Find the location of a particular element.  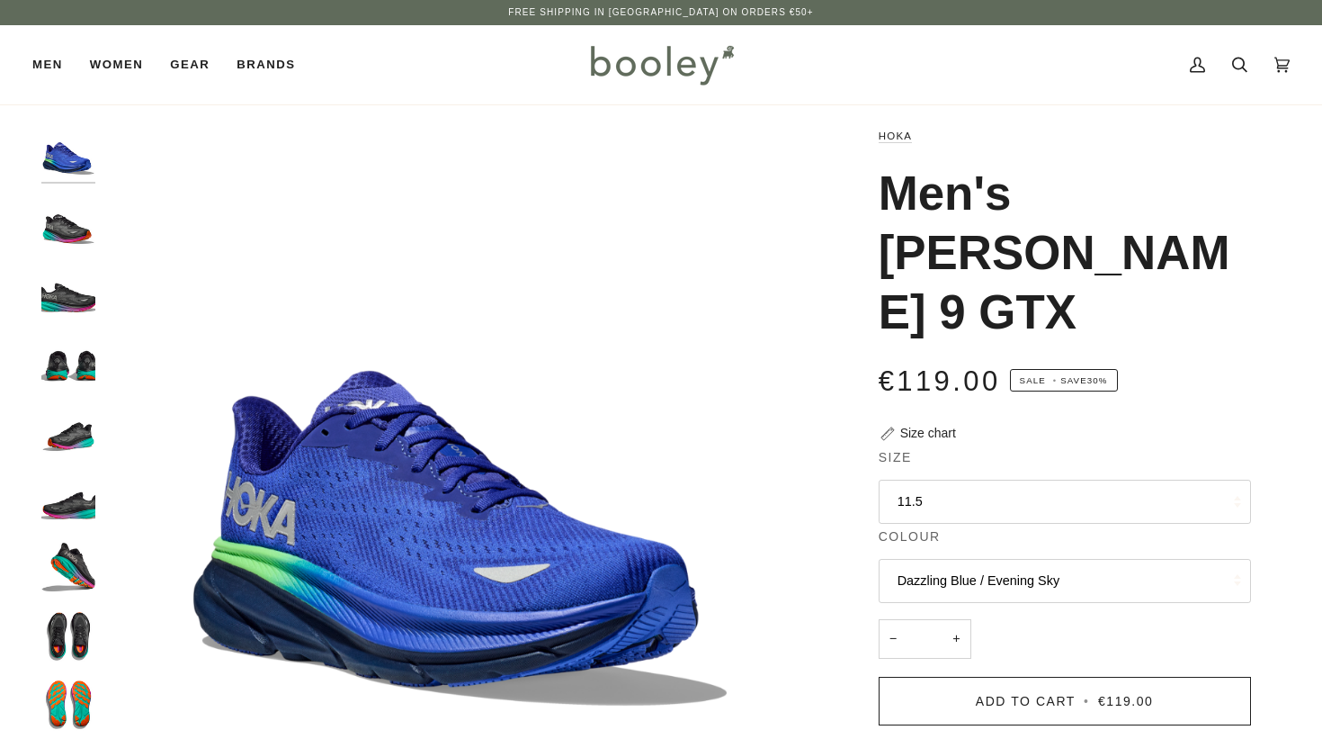

input: Quantity is located at coordinates (925, 639).